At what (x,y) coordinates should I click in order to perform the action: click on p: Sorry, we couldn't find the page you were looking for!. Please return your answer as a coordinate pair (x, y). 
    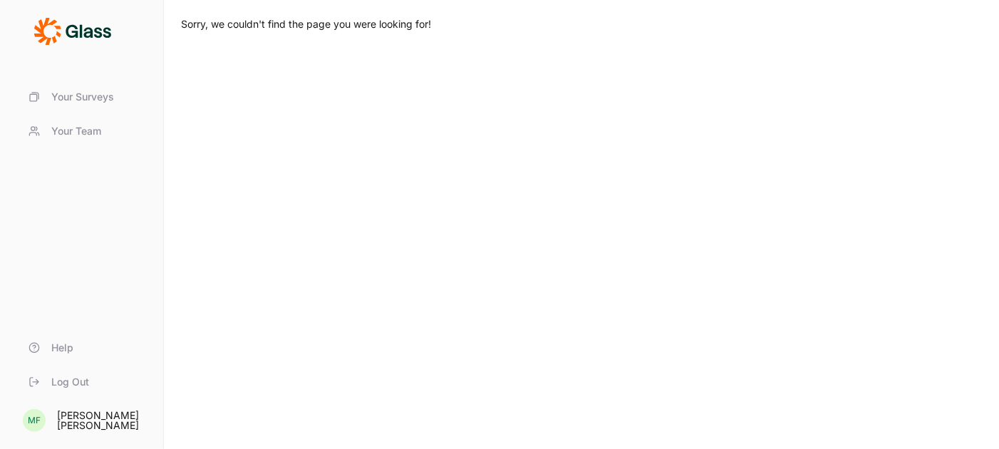
    Looking at the image, I should click on (581, 24).